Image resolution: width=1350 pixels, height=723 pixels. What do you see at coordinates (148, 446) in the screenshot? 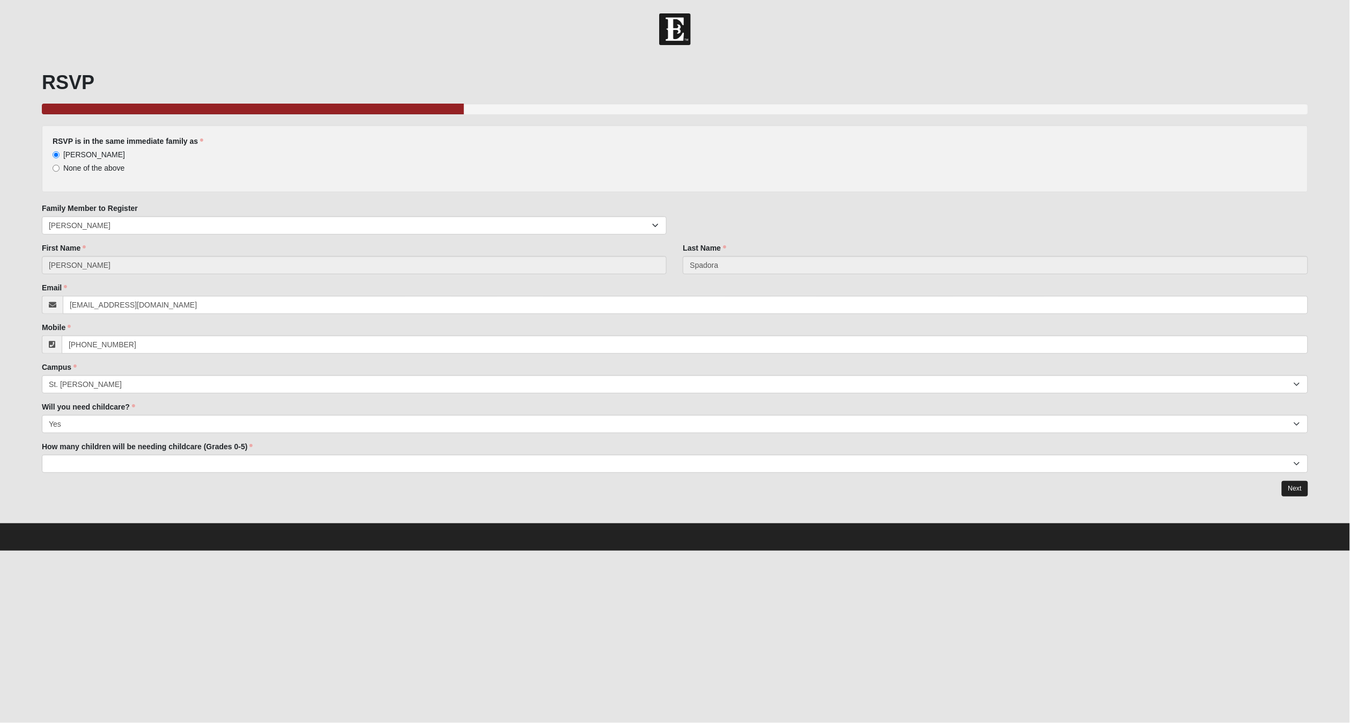
I see `label: How many children will be needing childcare (Grades 0-5)` at bounding box center [148, 446].